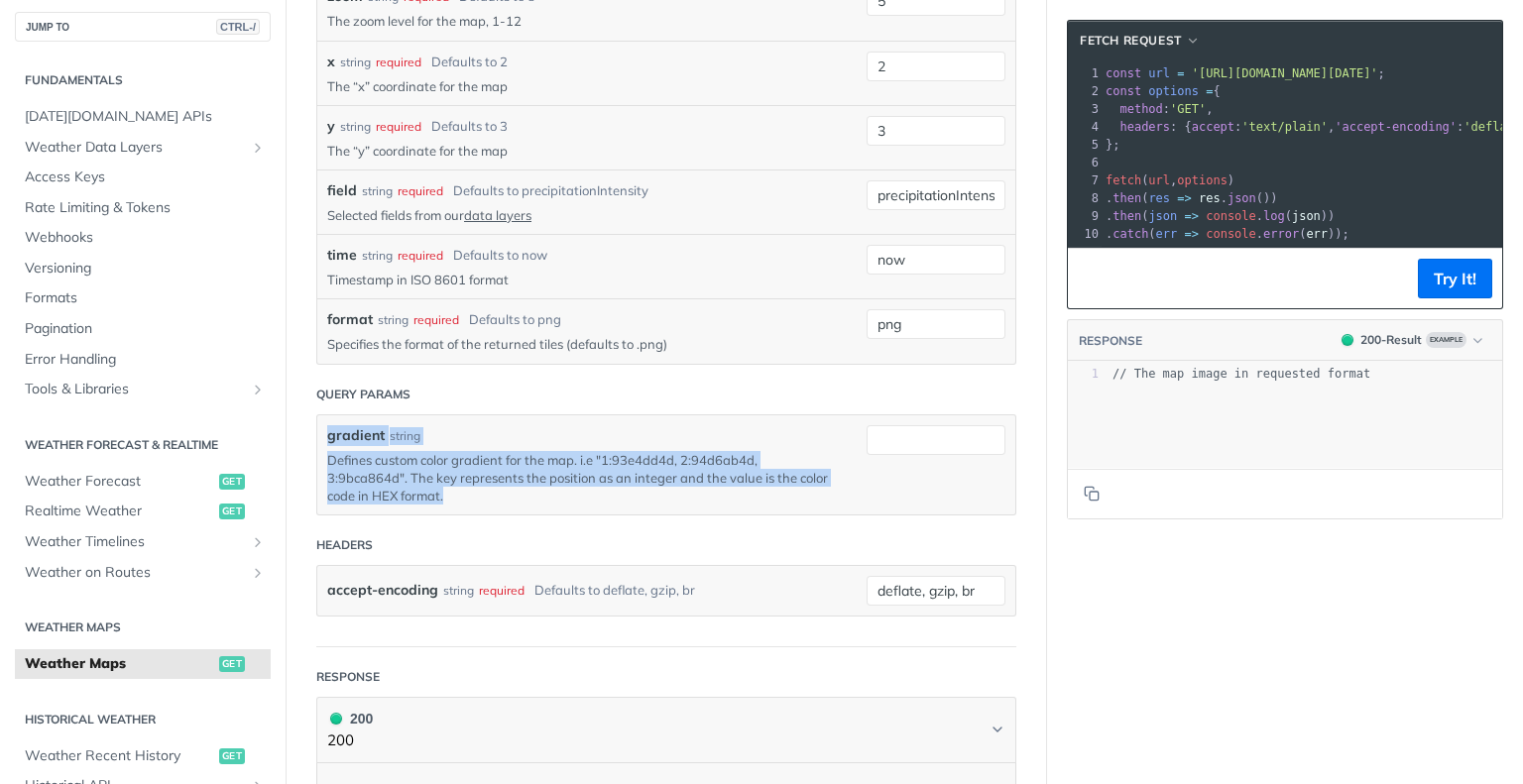  I want to click on div: 6, so click(1085, 162).